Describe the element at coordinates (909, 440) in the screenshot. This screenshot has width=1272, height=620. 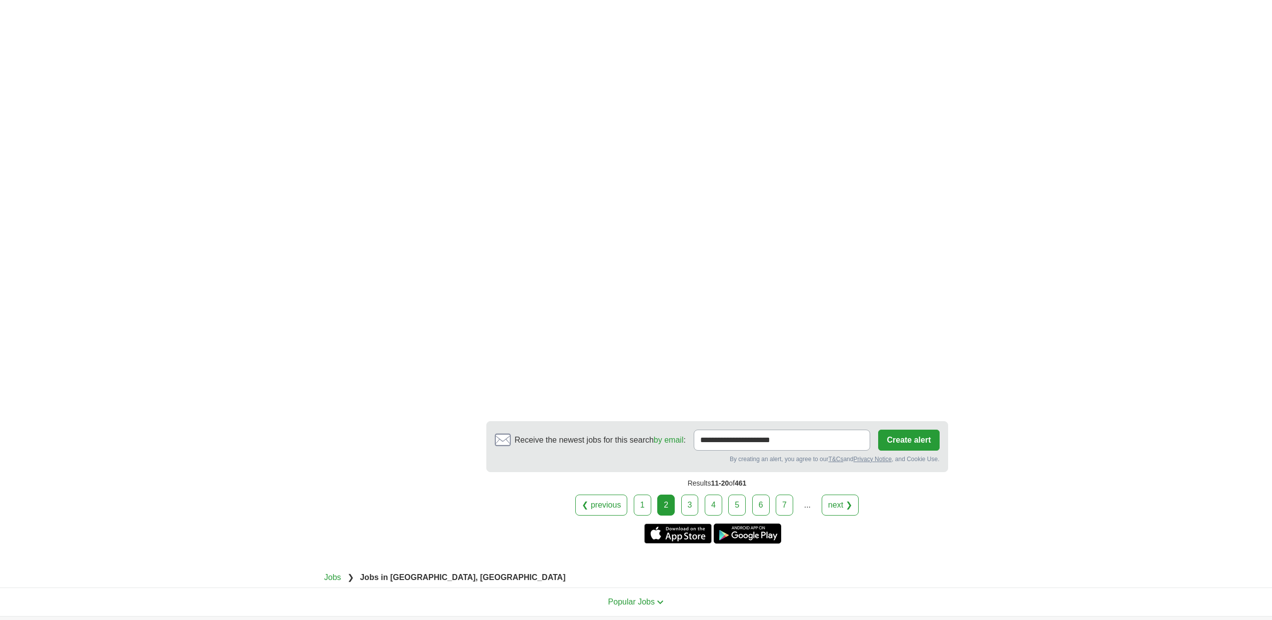
I see `button: Create alert` at that location.